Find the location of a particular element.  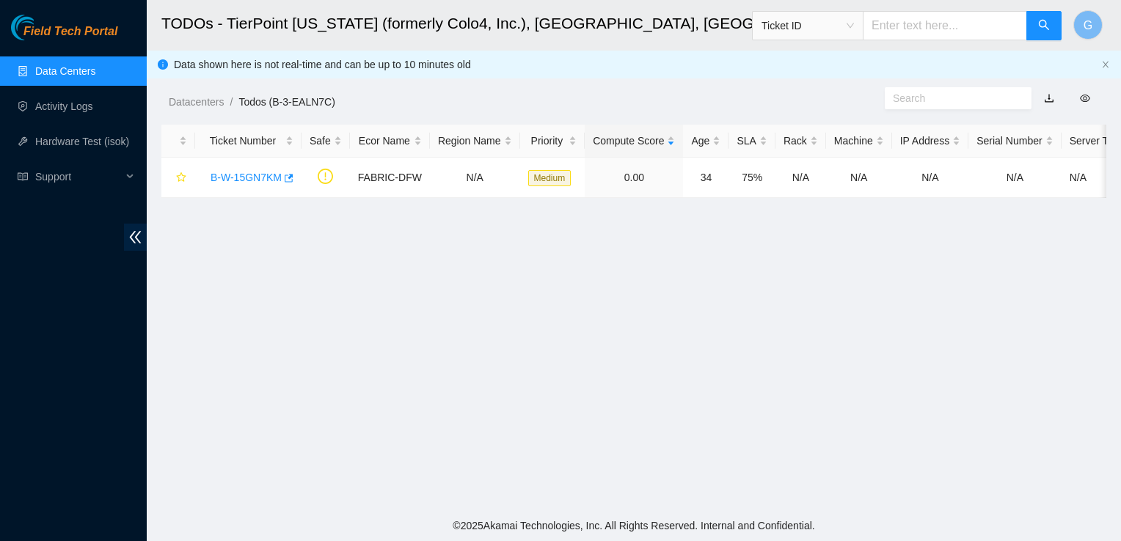

button: search is located at coordinates (1044, 26).